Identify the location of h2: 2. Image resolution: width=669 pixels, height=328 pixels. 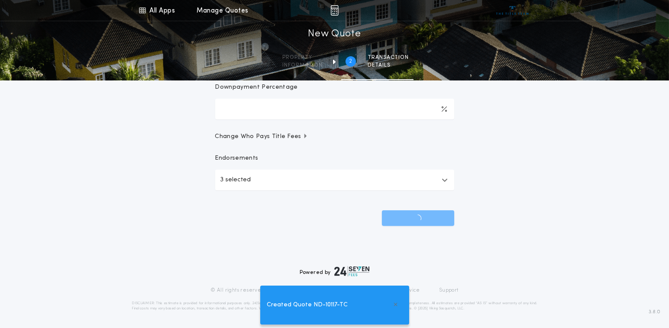
(350, 62).